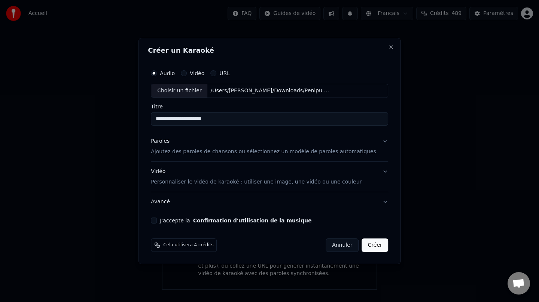 This screenshot has height=302, width=539. Describe the element at coordinates (269, 202) in the screenshot. I see `button: Avancé` at that location.